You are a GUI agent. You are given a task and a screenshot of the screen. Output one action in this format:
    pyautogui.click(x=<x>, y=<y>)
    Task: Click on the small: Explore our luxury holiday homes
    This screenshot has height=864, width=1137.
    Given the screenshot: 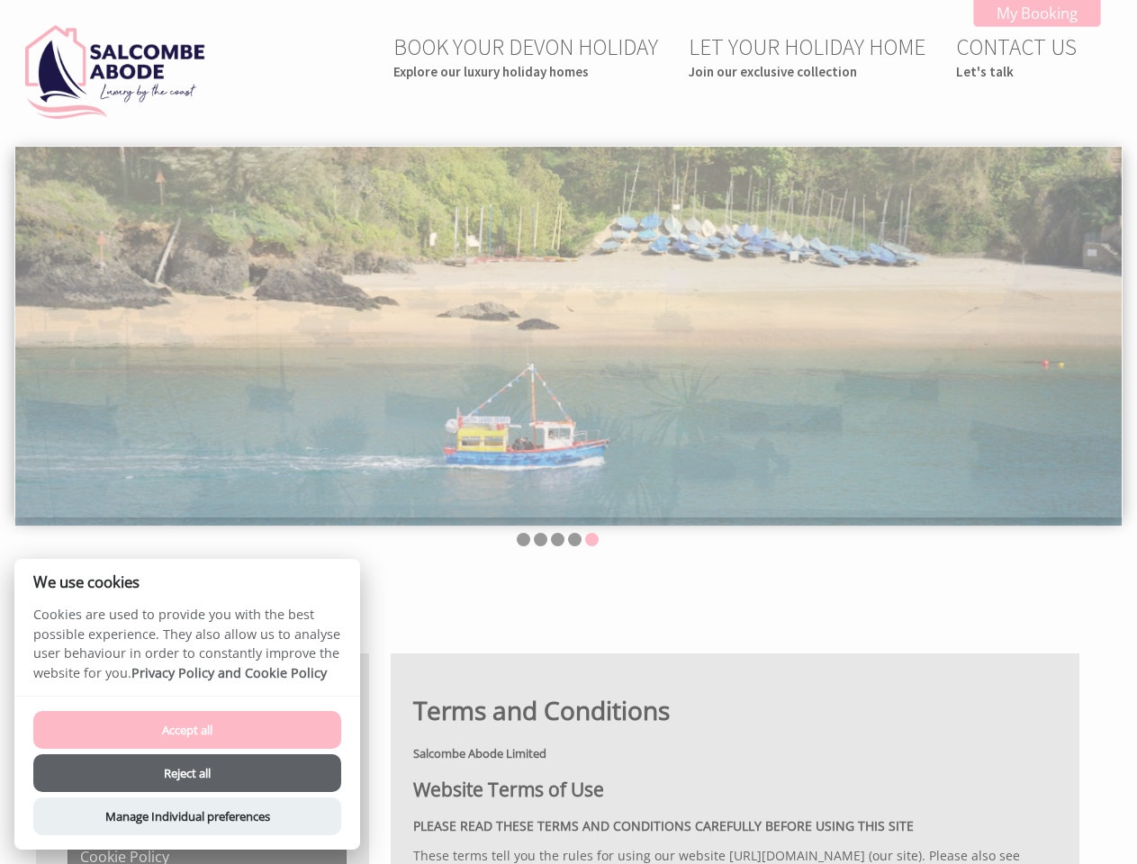 What is the action you would take?
    pyautogui.click(x=526, y=71)
    